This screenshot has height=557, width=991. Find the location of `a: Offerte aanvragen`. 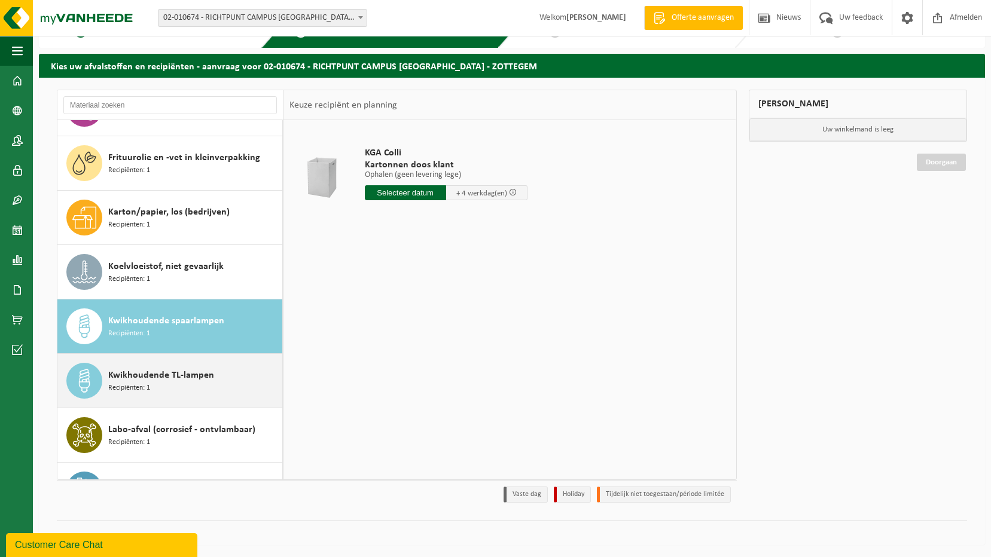

a: Offerte aanvragen is located at coordinates (693, 18).